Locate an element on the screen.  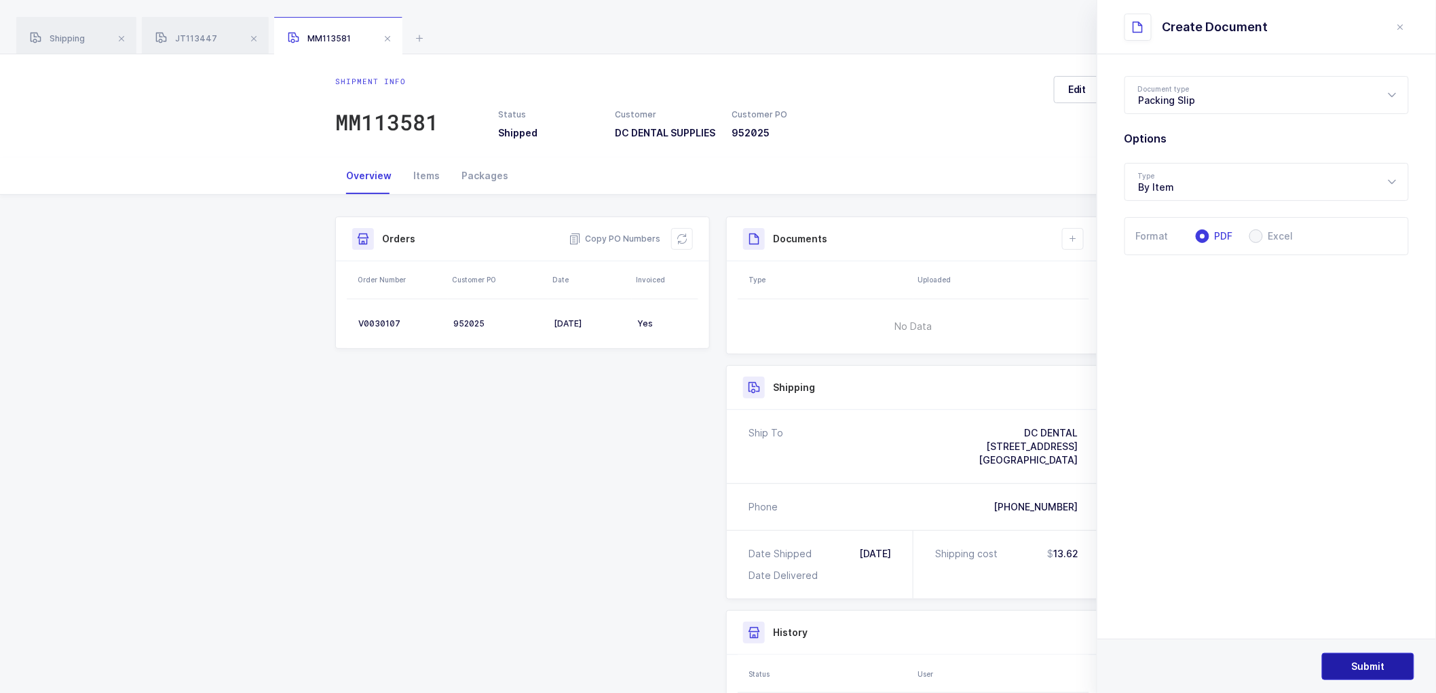
span: Yes is located at coordinates (645, 323).